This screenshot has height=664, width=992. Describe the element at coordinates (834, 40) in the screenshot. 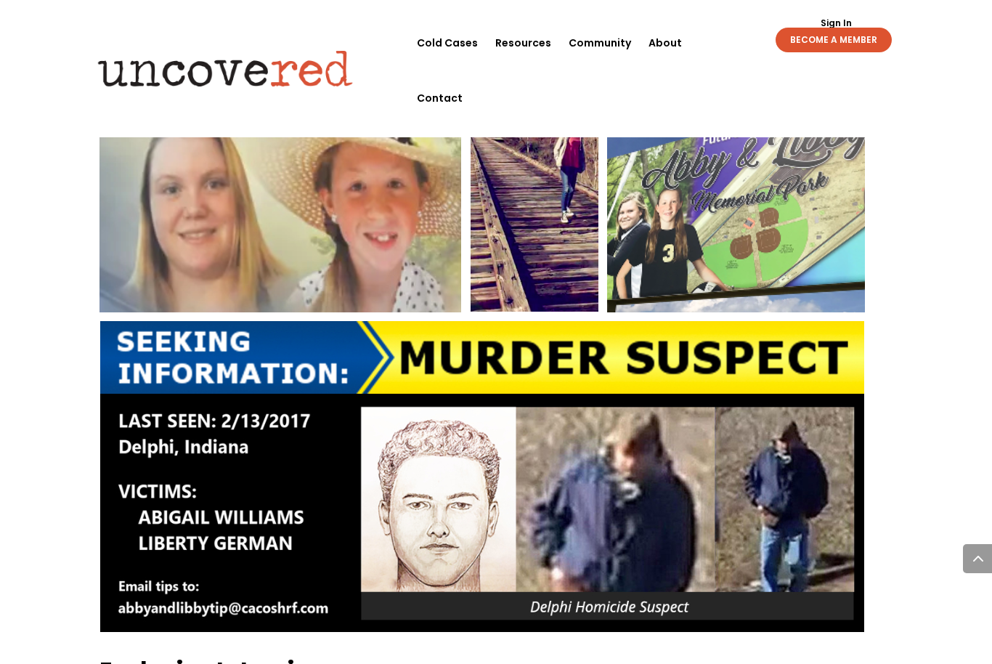

I see `a: BECOME A MEMBER` at that location.